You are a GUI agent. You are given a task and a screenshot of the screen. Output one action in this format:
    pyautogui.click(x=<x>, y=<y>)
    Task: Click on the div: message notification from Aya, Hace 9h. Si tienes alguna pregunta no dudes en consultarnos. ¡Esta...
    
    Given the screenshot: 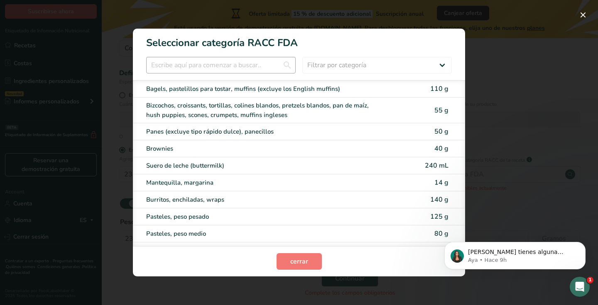 What is the action you would take?
    pyautogui.click(x=83, y=31)
    